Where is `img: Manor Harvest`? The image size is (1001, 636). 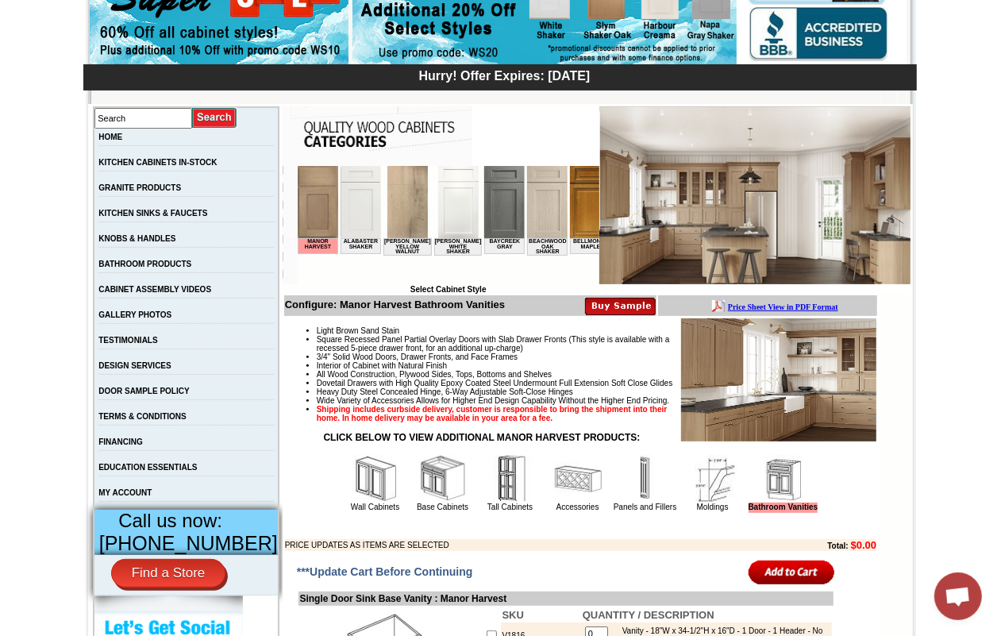 img: Manor Harvest is located at coordinates (755, 195).